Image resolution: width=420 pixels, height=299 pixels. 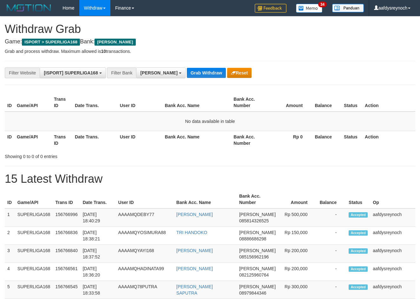 I want to click on td: 156766545, so click(x=67, y=290).